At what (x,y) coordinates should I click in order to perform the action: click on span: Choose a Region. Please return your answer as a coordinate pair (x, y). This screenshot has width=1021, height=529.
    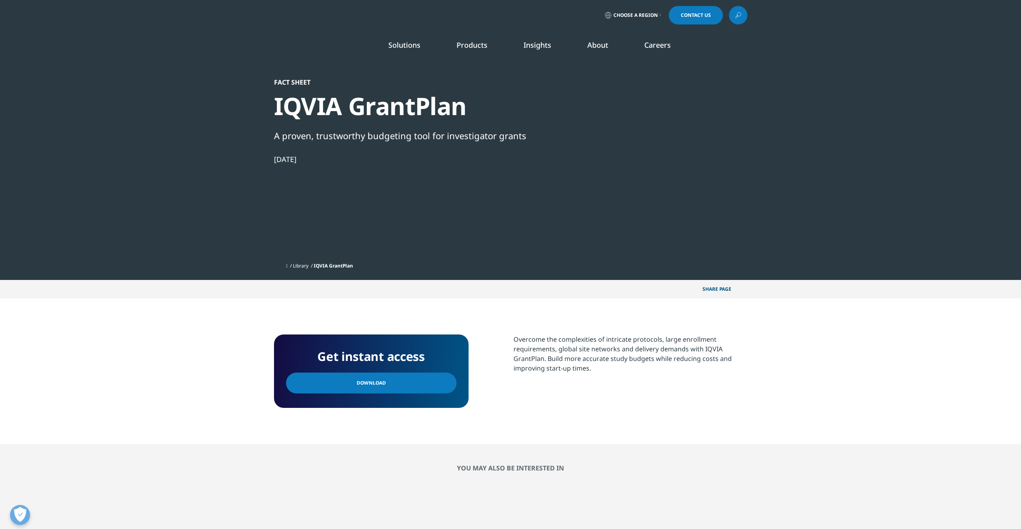
    Looking at the image, I should click on (636, 15).